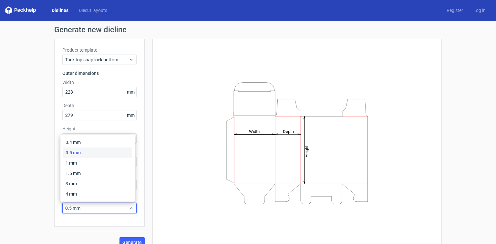 This screenshot has height=244, width=496. Describe the element at coordinates (97, 60) in the screenshot. I see `span: Tuck top snap lock bottom` at that location.